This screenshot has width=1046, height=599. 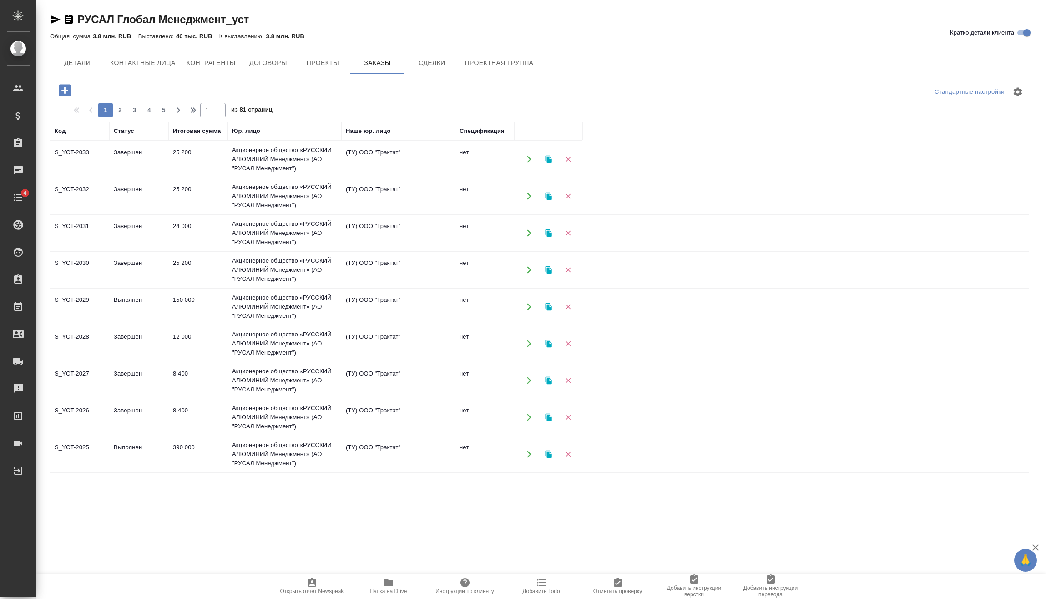 What do you see at coordinates (499, 63) in the screenshot?
I see `span: Проектная группа` at bounding box center [499, 63].